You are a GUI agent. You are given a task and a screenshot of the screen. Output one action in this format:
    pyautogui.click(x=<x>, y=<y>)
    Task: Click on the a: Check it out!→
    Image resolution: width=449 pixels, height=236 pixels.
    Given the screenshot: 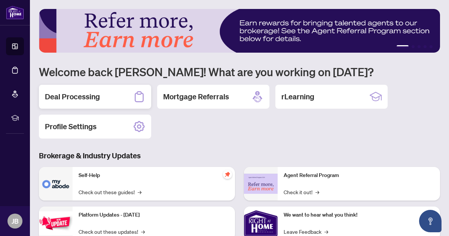 What is the action you would take?
    pyautogui.click(x=301, y=192)
    